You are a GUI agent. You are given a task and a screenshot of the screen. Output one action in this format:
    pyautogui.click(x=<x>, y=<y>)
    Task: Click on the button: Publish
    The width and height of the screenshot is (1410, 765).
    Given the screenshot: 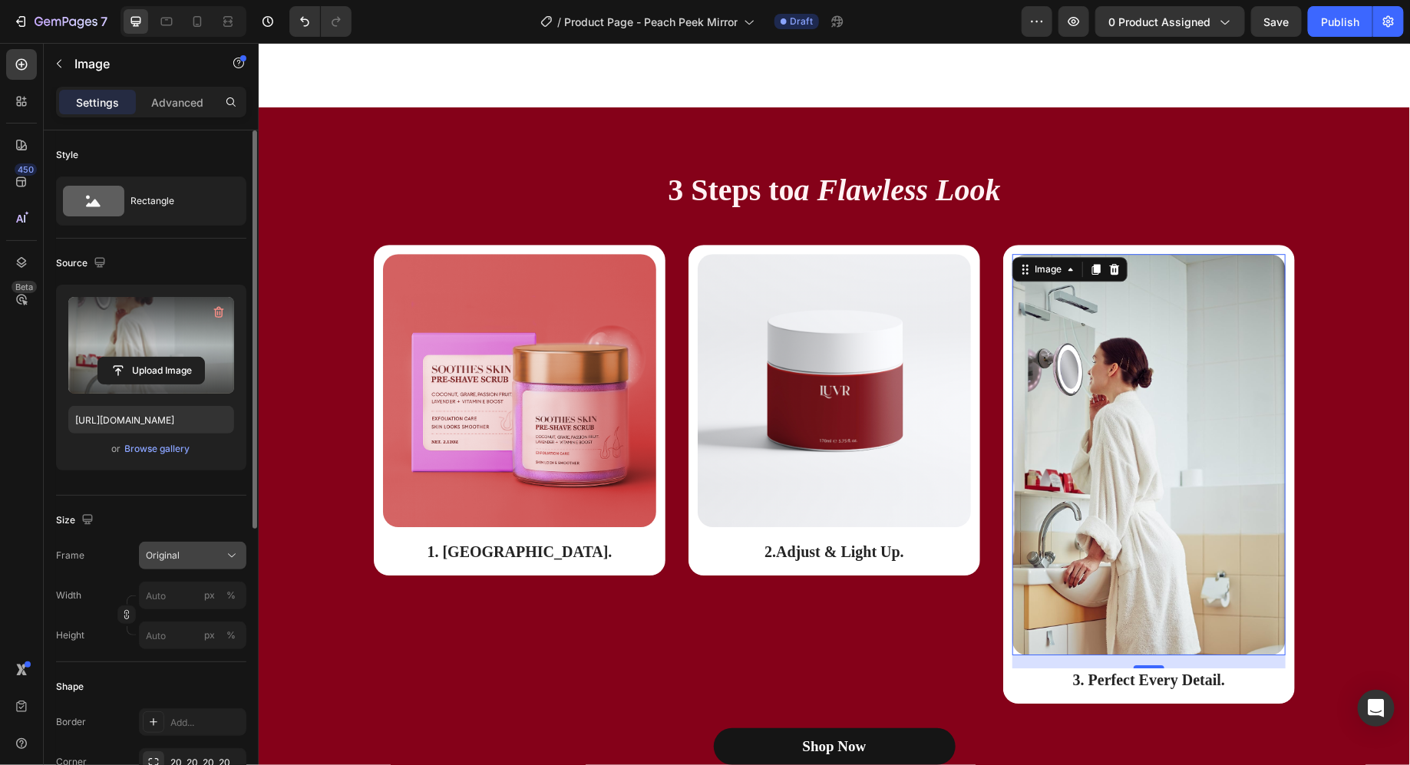 What is the action you would take?
    pyautogui.click(x=1341, y=21)
    